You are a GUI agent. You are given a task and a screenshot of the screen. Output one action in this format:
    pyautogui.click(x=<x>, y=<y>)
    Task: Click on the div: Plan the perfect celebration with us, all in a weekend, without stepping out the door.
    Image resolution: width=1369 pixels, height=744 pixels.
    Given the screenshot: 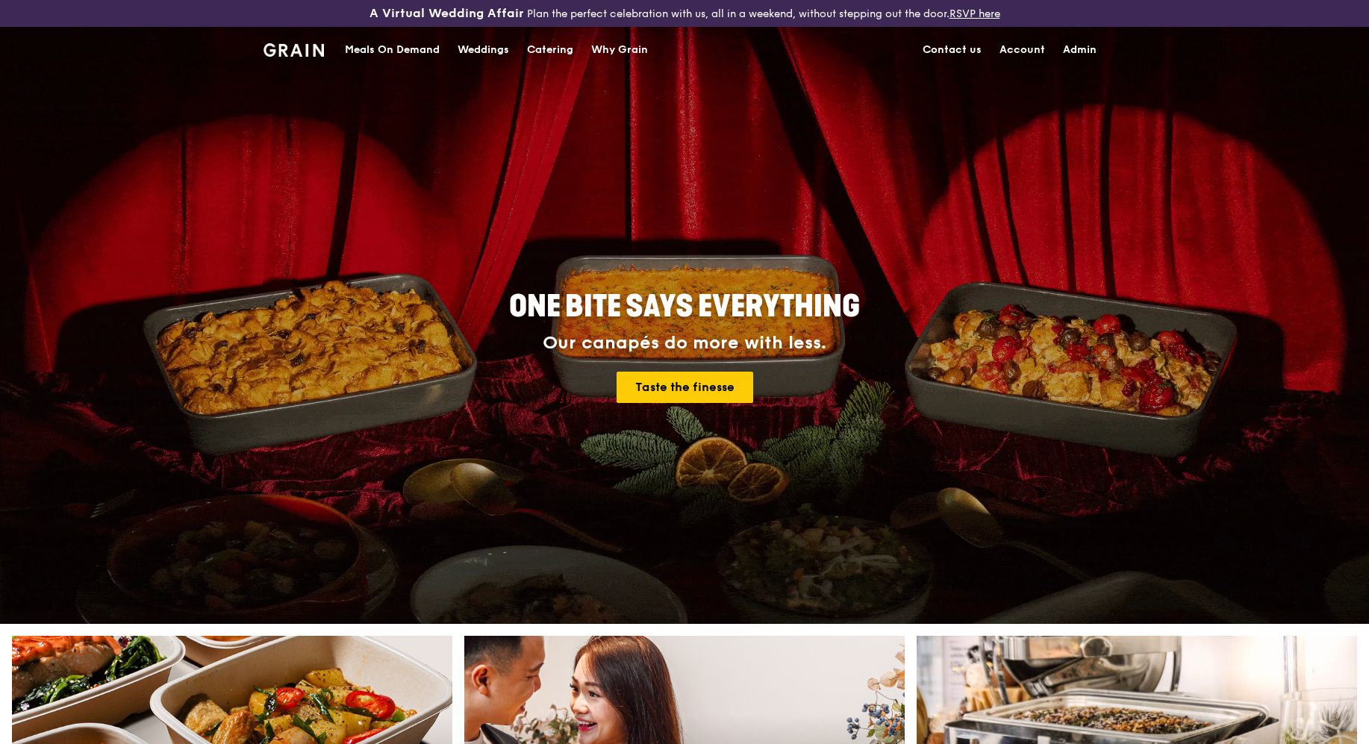 What is the action you would take?
    pyautogui.click(x=684, y=13)
    